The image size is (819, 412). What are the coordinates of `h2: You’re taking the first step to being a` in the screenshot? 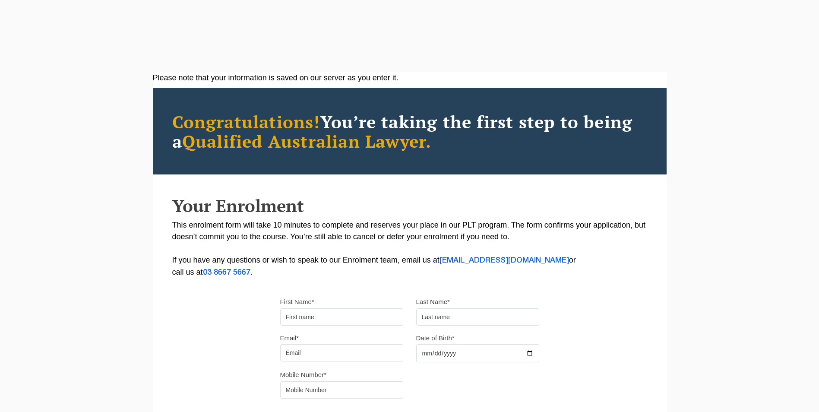 It's located at (410, 131).